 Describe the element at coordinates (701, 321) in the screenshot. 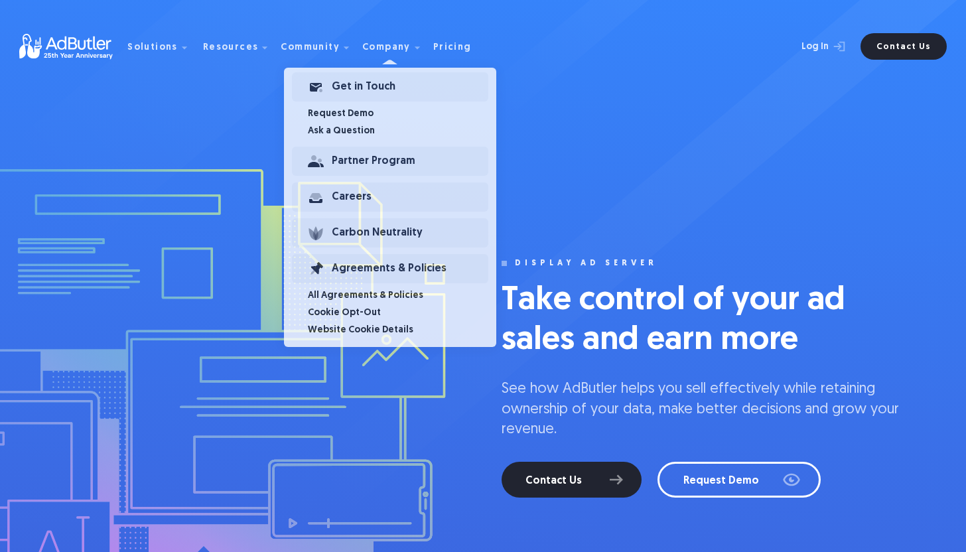

I see `h1: Take control of your ad sales and earn more` at that location.